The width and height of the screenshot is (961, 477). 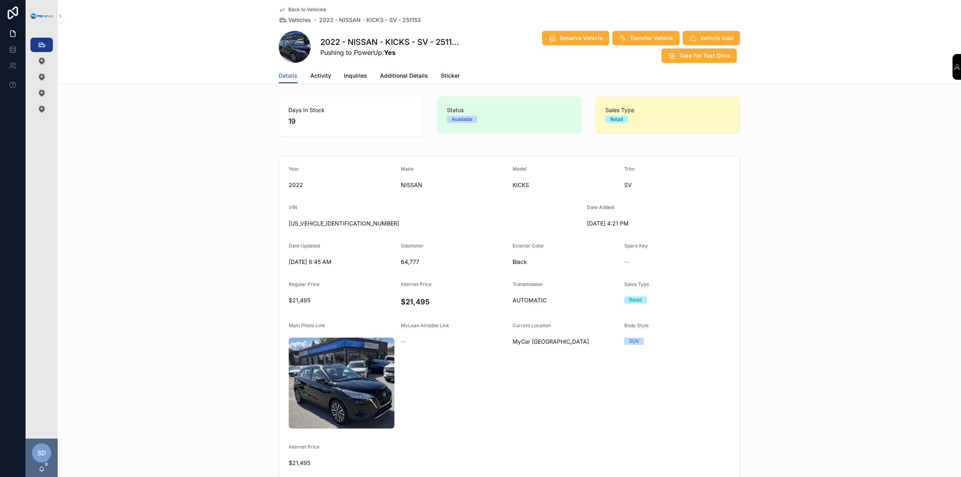 I want to click on span: VIN, so click(x=293, y=207).